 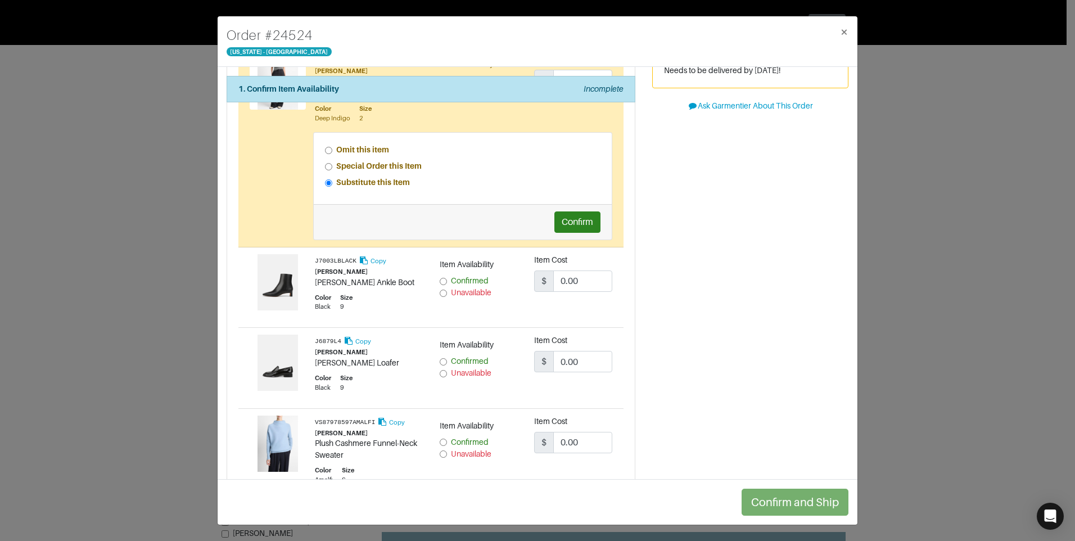 What do you see at coordinates (365, 118) in the screenshot?
I see `div: 2` at bounding box center [365, 118].